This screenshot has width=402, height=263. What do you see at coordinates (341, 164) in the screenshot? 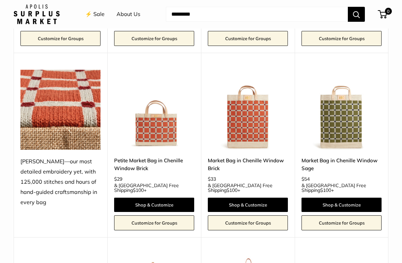
I see `a: Market Bag in Chenille Window Sage` at bounding box center [341, 164].